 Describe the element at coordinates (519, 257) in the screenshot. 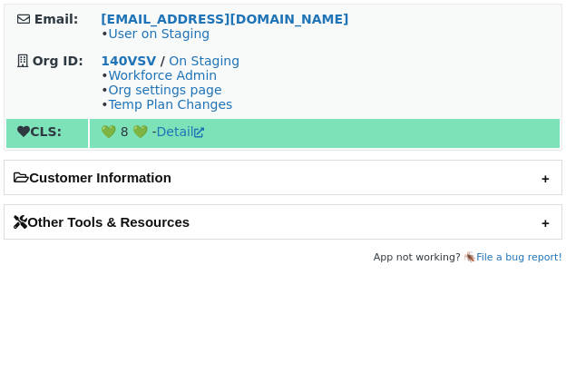

I see `a: File a bug report!` at that location.